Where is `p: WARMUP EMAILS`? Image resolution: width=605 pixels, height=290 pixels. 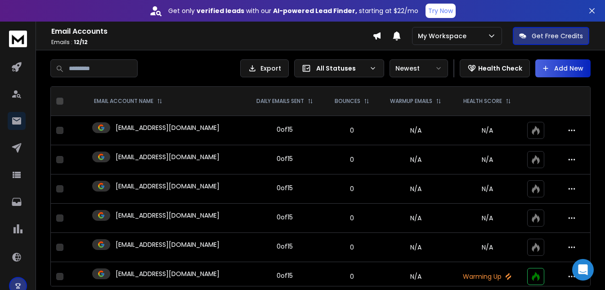 p: WARMUP EMAILS is located at coordinates (411, 101).